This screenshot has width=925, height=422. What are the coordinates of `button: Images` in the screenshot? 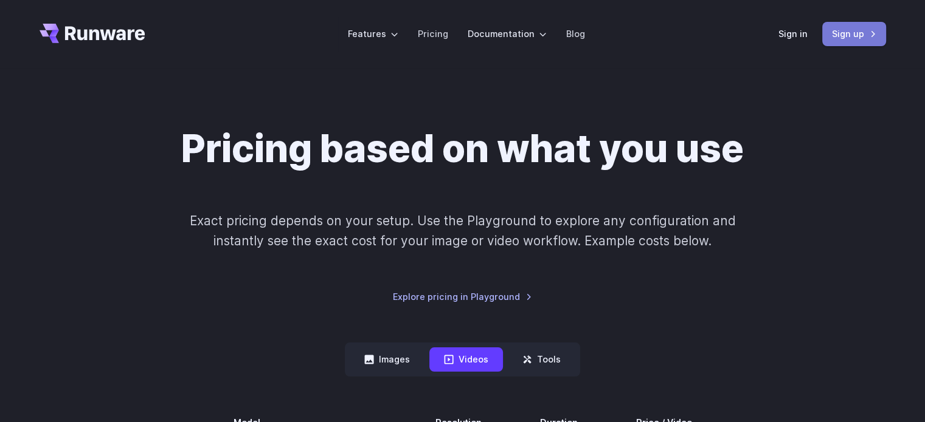 It's located at (387, 359).